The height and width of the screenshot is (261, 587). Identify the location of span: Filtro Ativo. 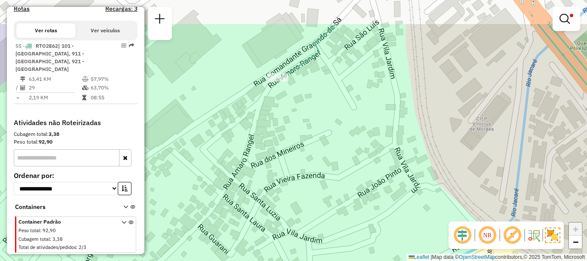
(571, 15).